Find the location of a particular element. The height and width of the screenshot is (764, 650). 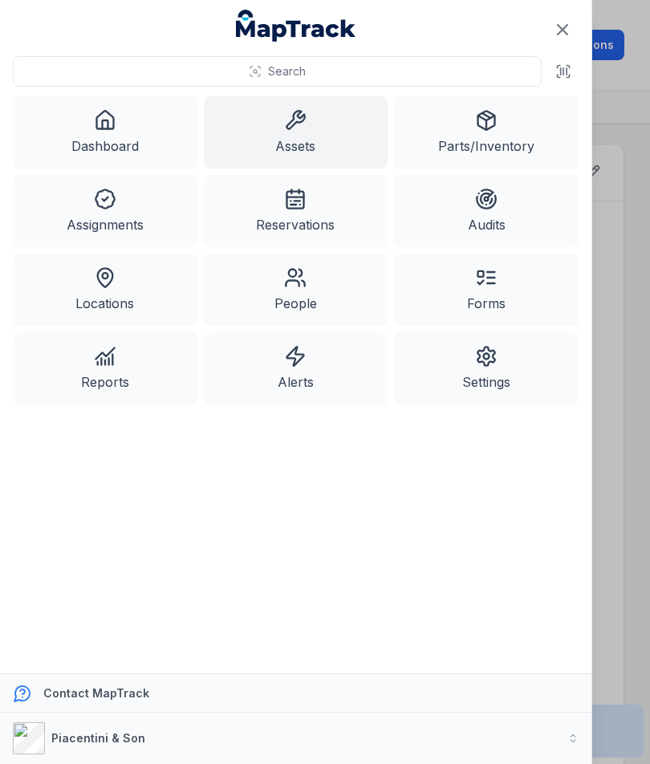

a: Parts/Inventory is located at coordinates (487, 132).